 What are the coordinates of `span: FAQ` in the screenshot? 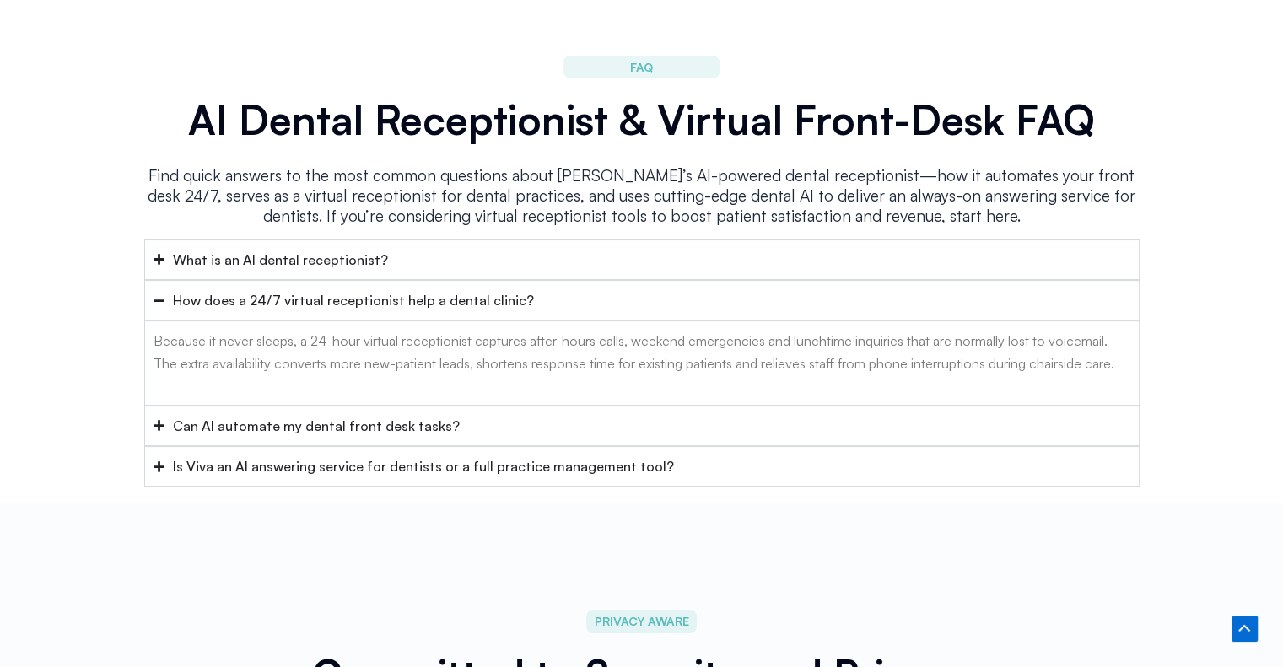 It's located at (641, 67).